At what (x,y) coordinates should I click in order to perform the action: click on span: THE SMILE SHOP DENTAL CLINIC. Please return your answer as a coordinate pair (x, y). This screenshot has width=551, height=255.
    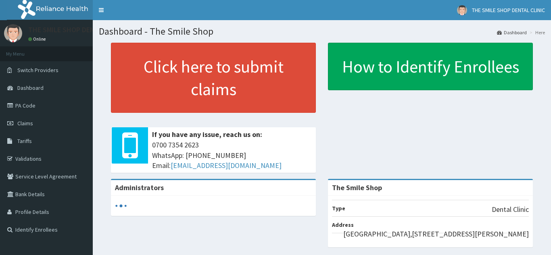
    Looking at the image, I should click on (508, 10).